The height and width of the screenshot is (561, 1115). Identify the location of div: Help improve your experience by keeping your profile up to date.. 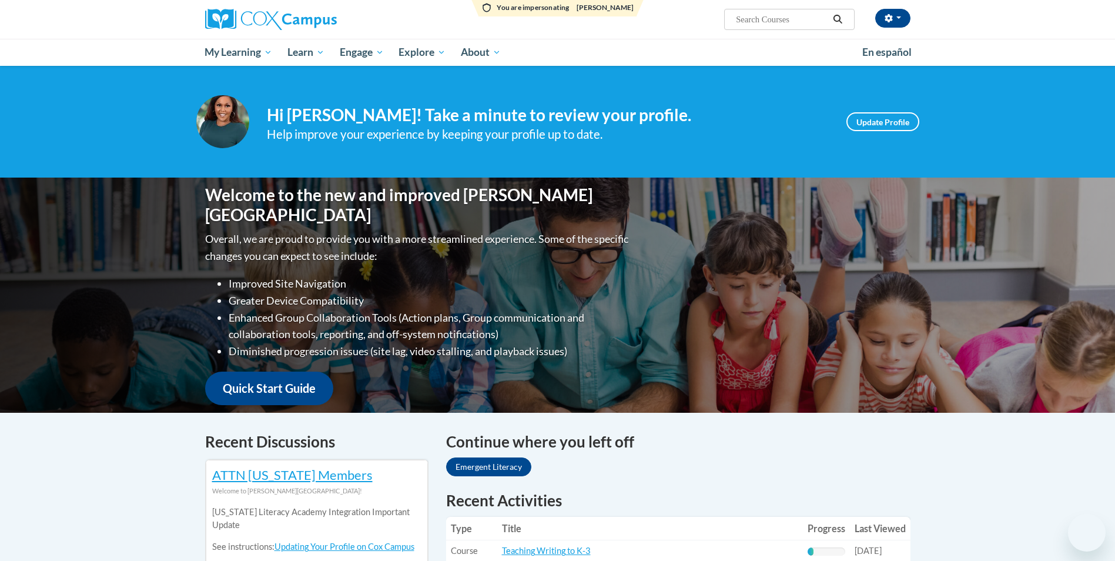
(548, 134).